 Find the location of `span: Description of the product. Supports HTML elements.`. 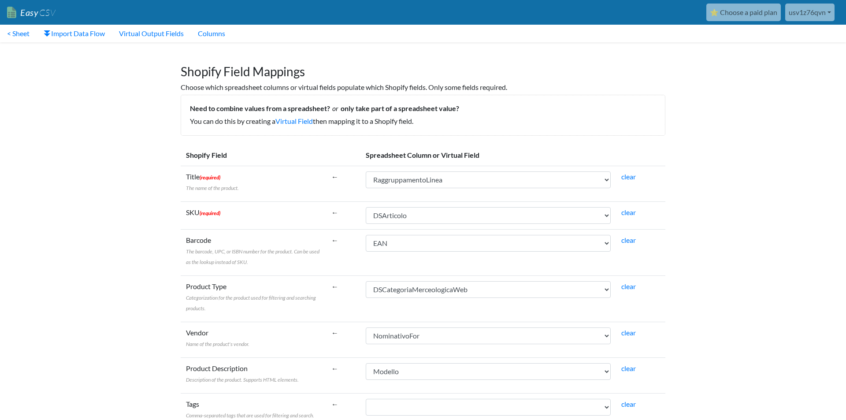

span: Description of the product. Supports HTML elements. is located at coordinates (242, 379).